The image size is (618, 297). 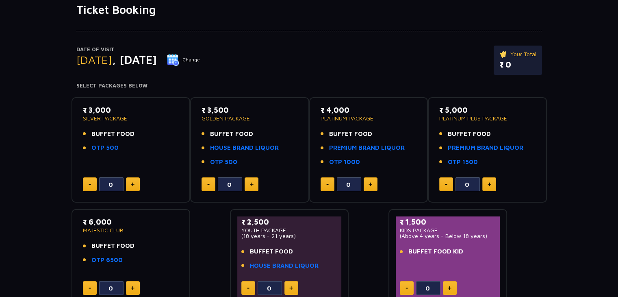 What do you see at coordinates (436, 251) in the screenshot?
I see `span: BUFFET FOOD KID` at bounding box center [436, 251].